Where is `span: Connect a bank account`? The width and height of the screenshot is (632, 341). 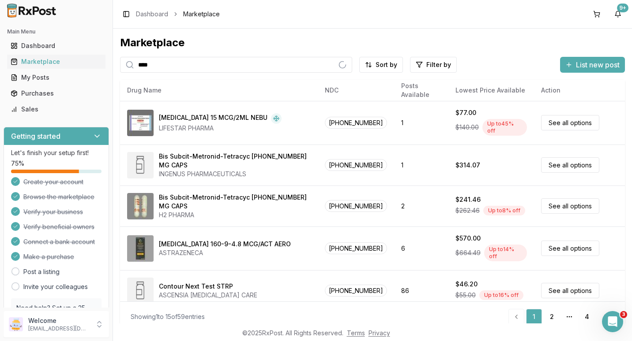
span: Connect a bank account is located at coordinates (59, 242).